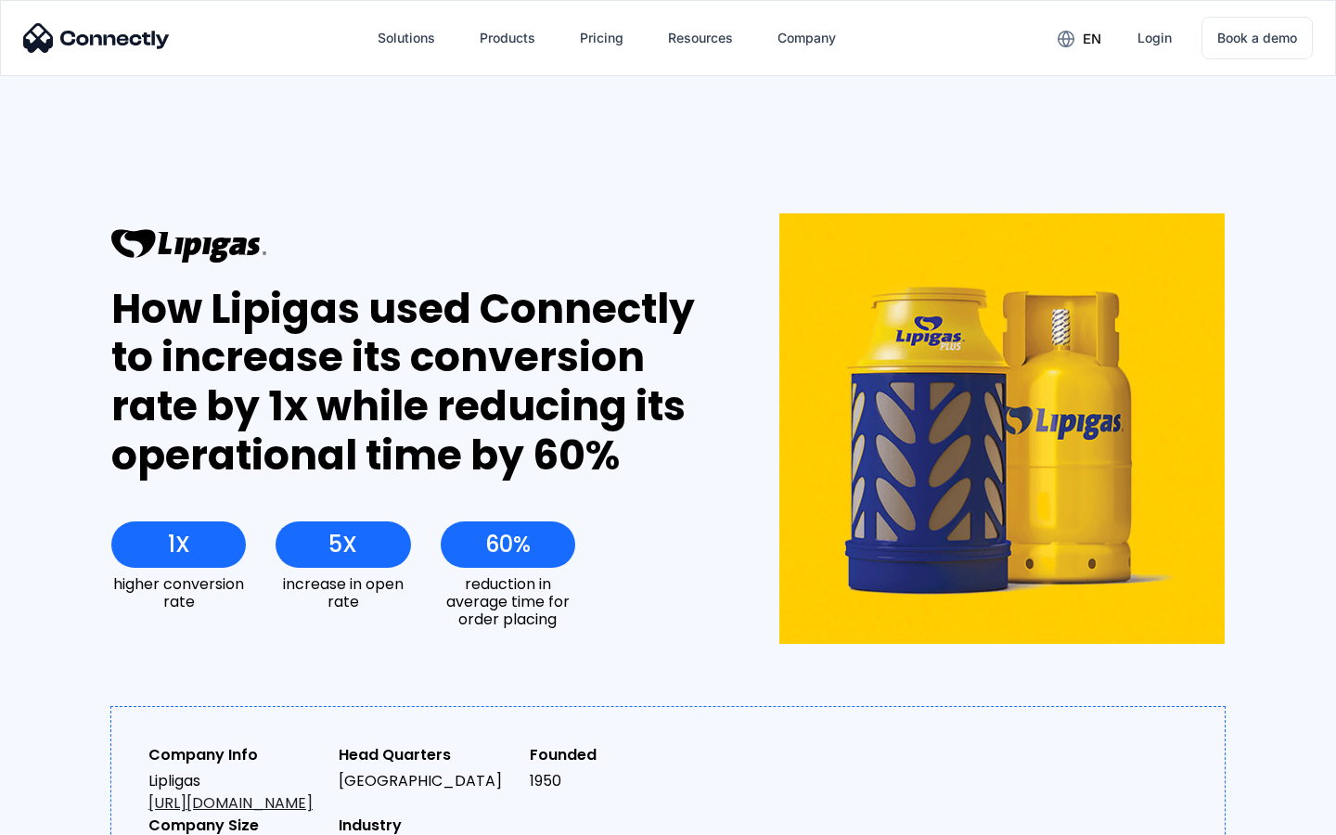 This screenshot has height=835, width=1336. I want to click on aside: Language selected: English, so click(65, 816).